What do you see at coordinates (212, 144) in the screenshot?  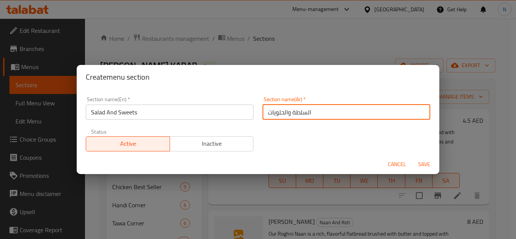 I see `button: Inactive` at bounding box center [212, 144].